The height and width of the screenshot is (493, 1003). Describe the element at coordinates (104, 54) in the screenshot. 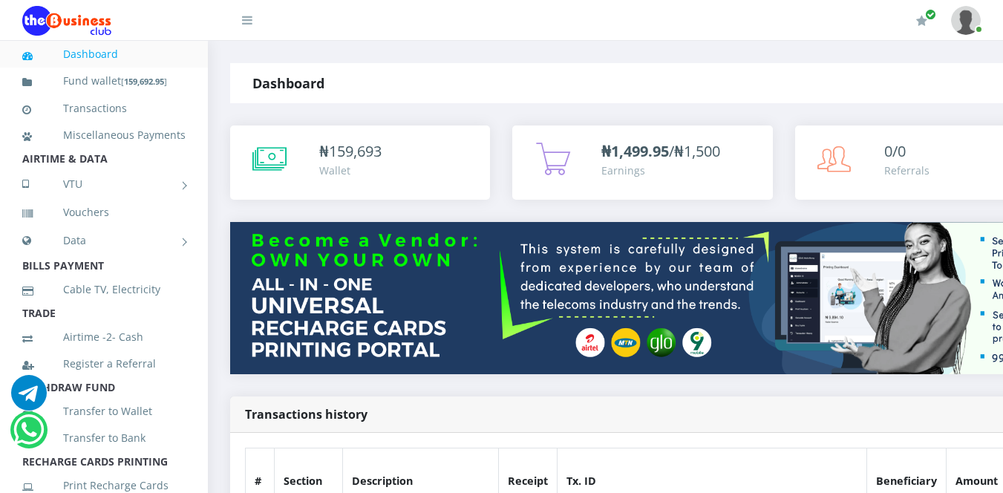

I see `a: Dashboard` at that location.